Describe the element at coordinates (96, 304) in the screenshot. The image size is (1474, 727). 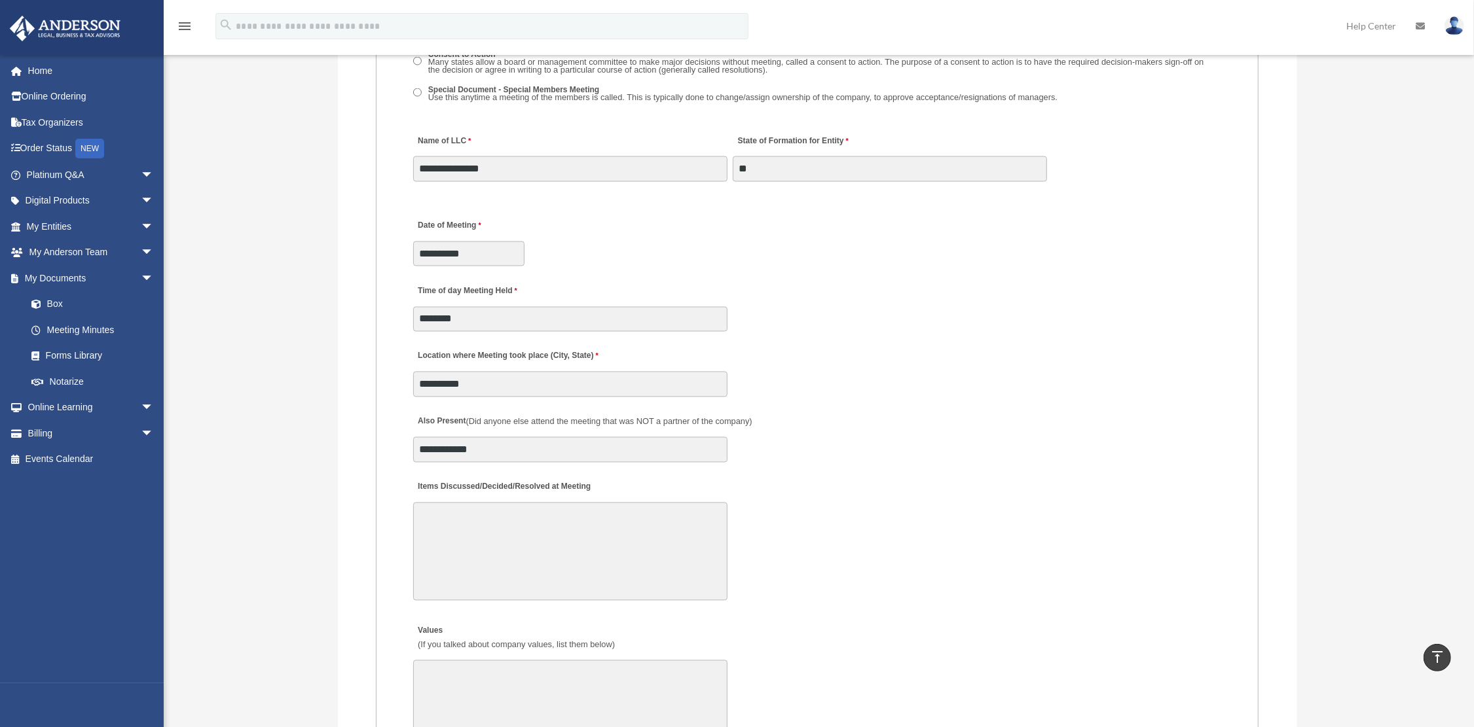
I see `a: Box` at that location.